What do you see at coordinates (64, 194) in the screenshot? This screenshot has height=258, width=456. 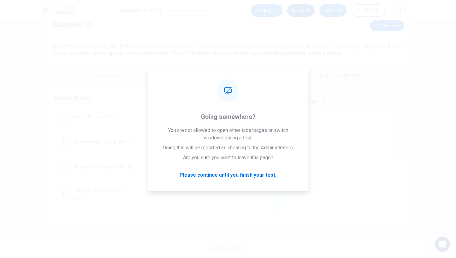 I see `div: D` at bounding box center [64, 194].